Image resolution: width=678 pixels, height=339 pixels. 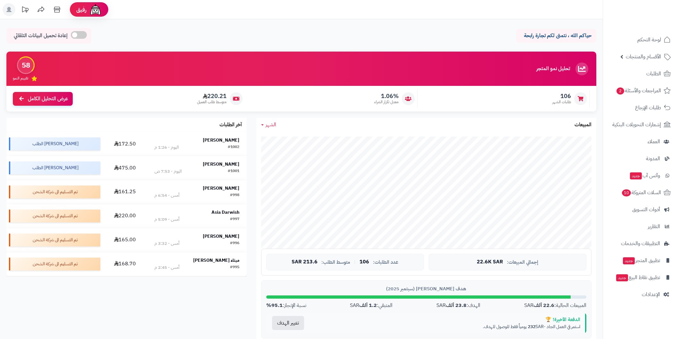 What do you see at coordinates (641, 193) in the screenshot?
I see `span: السلات المتروكة` at bounding box center [641, 193].